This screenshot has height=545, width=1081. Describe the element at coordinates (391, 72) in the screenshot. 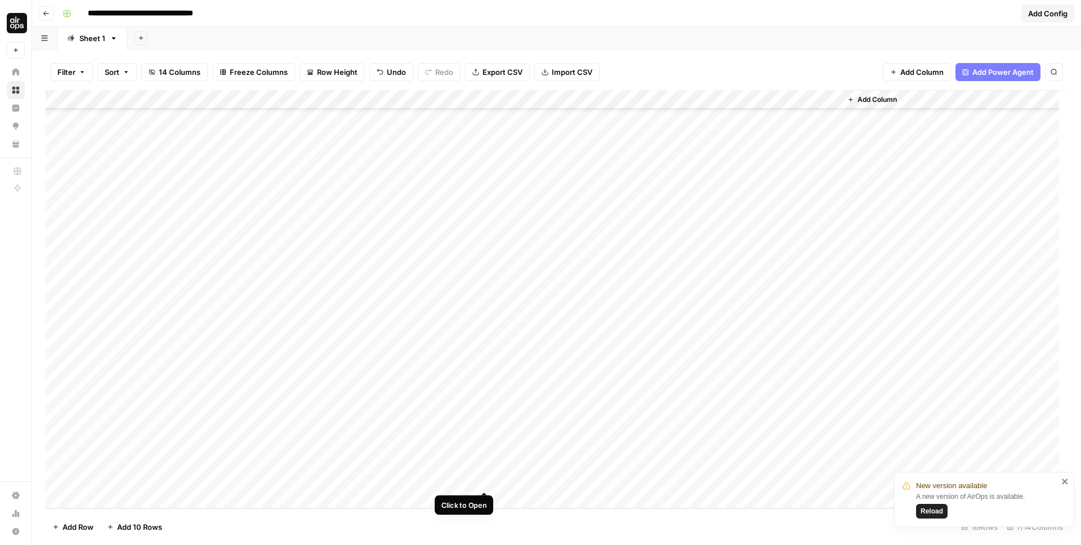

I see `button: Undo` at that location.